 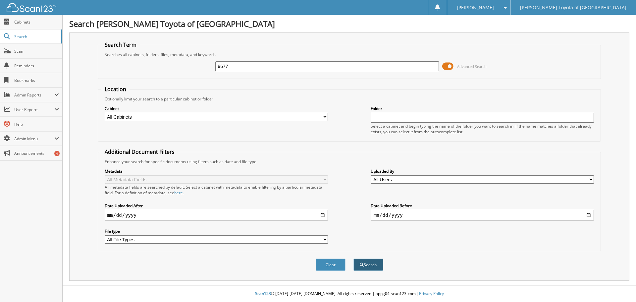 What do you see at coordinates (216, 231) in the screenshot?
I see `label: File type` at bounding box center [216, 231].